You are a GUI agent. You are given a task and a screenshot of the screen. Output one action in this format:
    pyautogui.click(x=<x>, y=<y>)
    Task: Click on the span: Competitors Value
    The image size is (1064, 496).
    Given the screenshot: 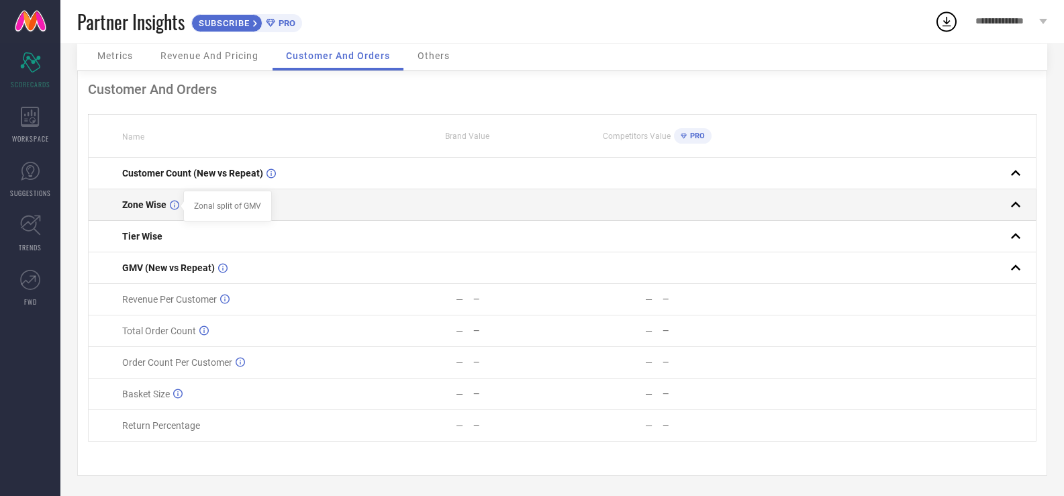 What is the action you would take?
    pyautogui.click(x=636, y=136)
    